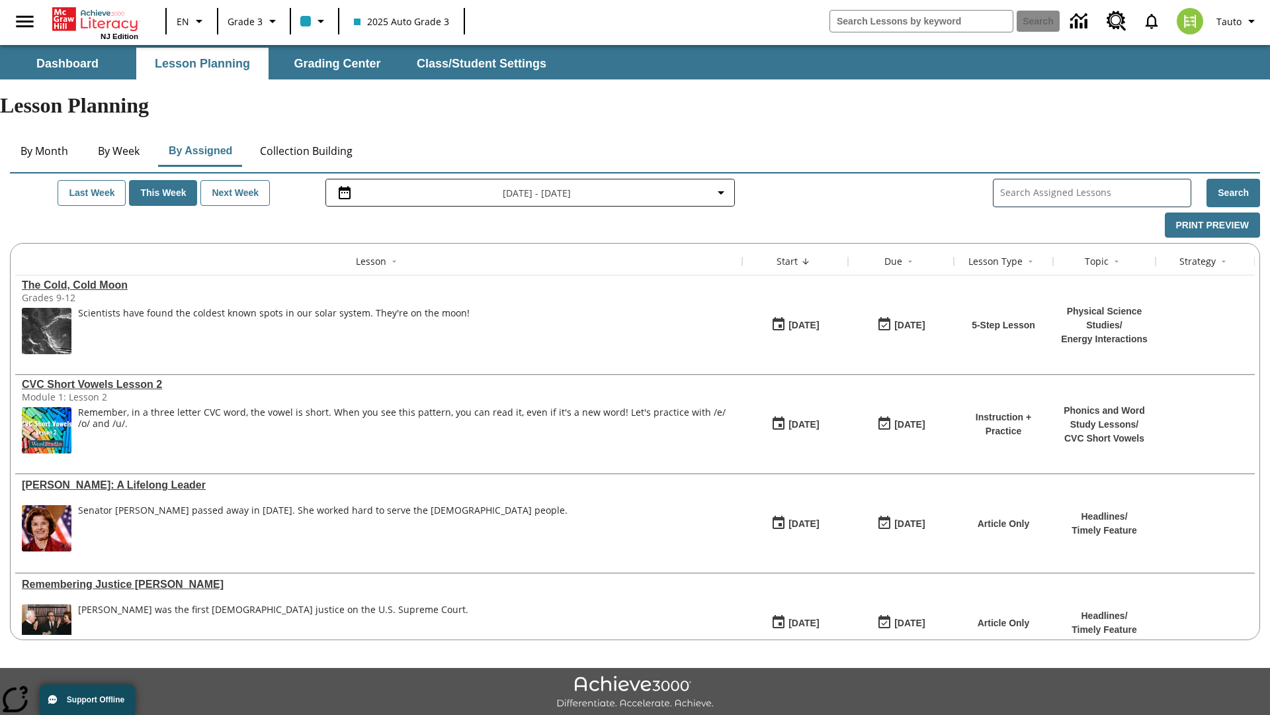 This screenshot has width=1270, height=715. Describe the element at coordinates (901, 325) in the screenshot. I see `button: 08/20/25: Last day the lesson can be accessed` at that location.